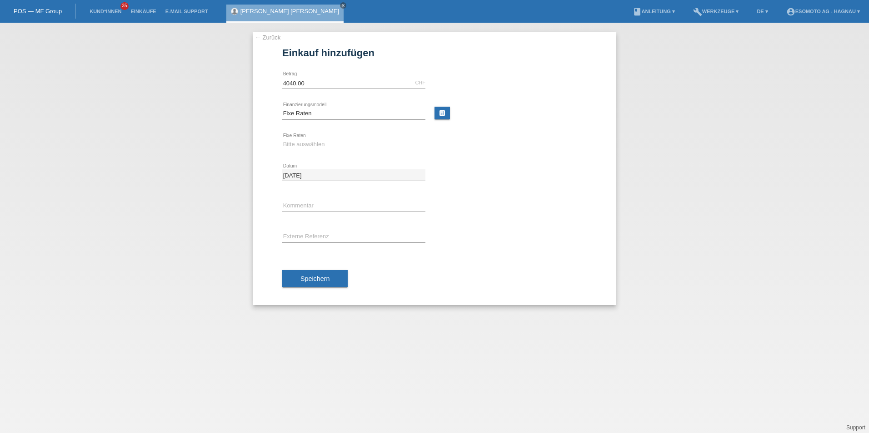 Image resolution: width=869 pixels, height=433 pixels. What do you see at coordinates (315, 279) in the screenshot?
I see `button: Speichern` at bounding box center [315, 279].